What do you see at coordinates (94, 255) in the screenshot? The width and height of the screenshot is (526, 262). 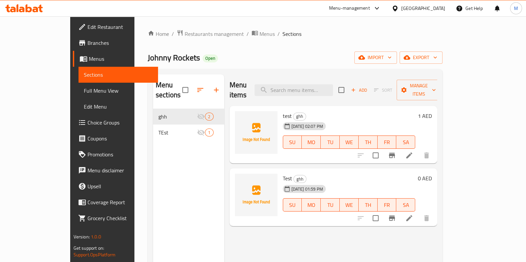 I see `a: Support.OpsPlatform` at bounding box center [94, 255].